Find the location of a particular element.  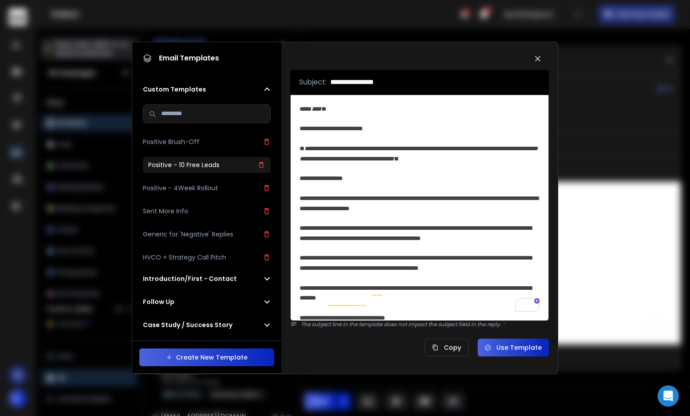

p: Subject: is located at coordinates (313, 82).